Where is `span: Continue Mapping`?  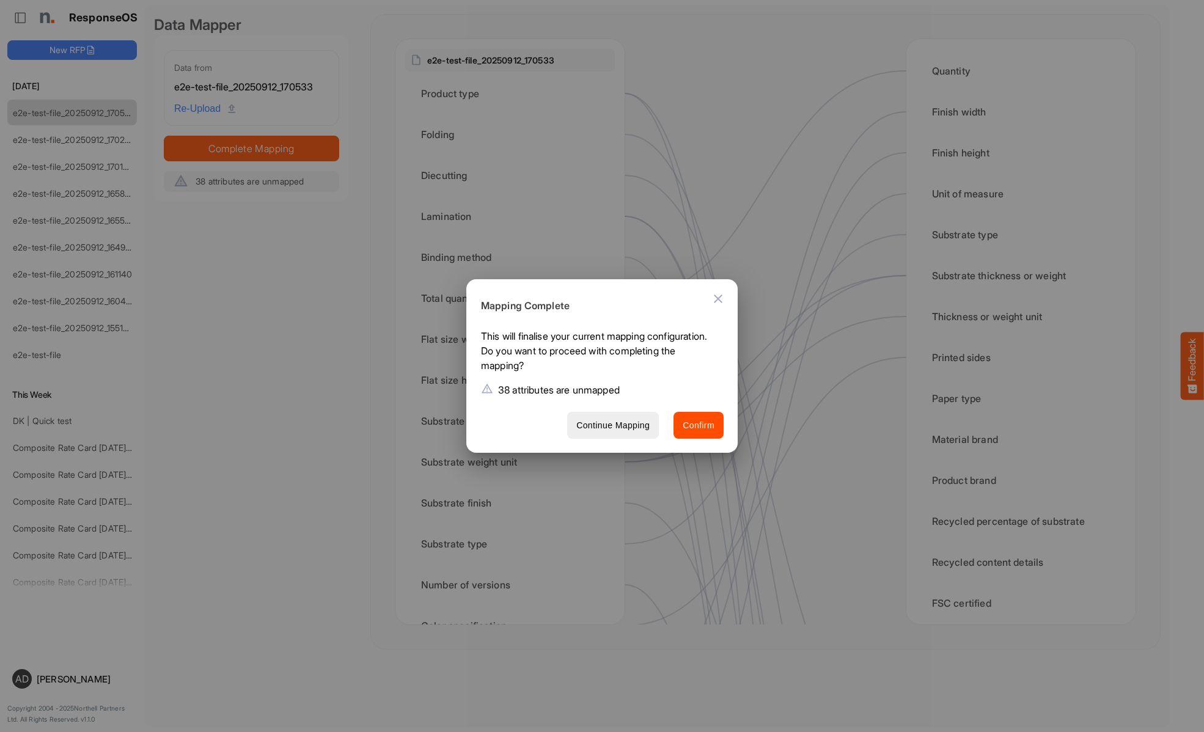
span: Continue Mapping is located at coordinates (613, 425).